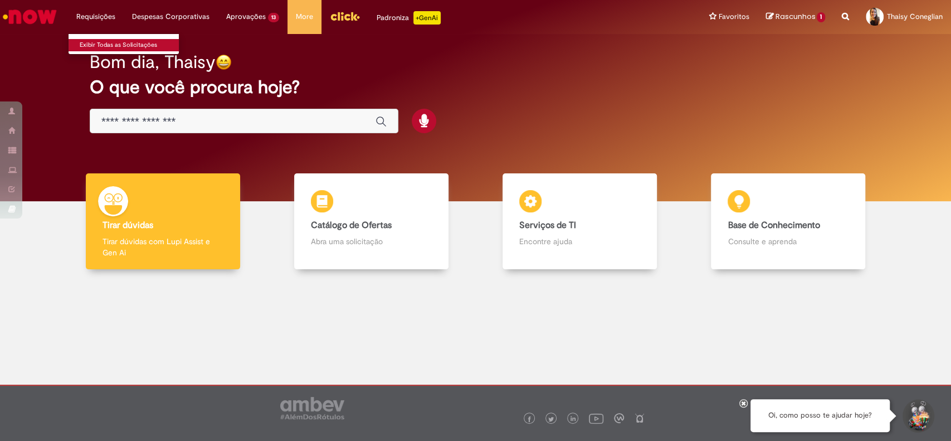  I want to click on p: Encontre ajuda, so click(579, 241).